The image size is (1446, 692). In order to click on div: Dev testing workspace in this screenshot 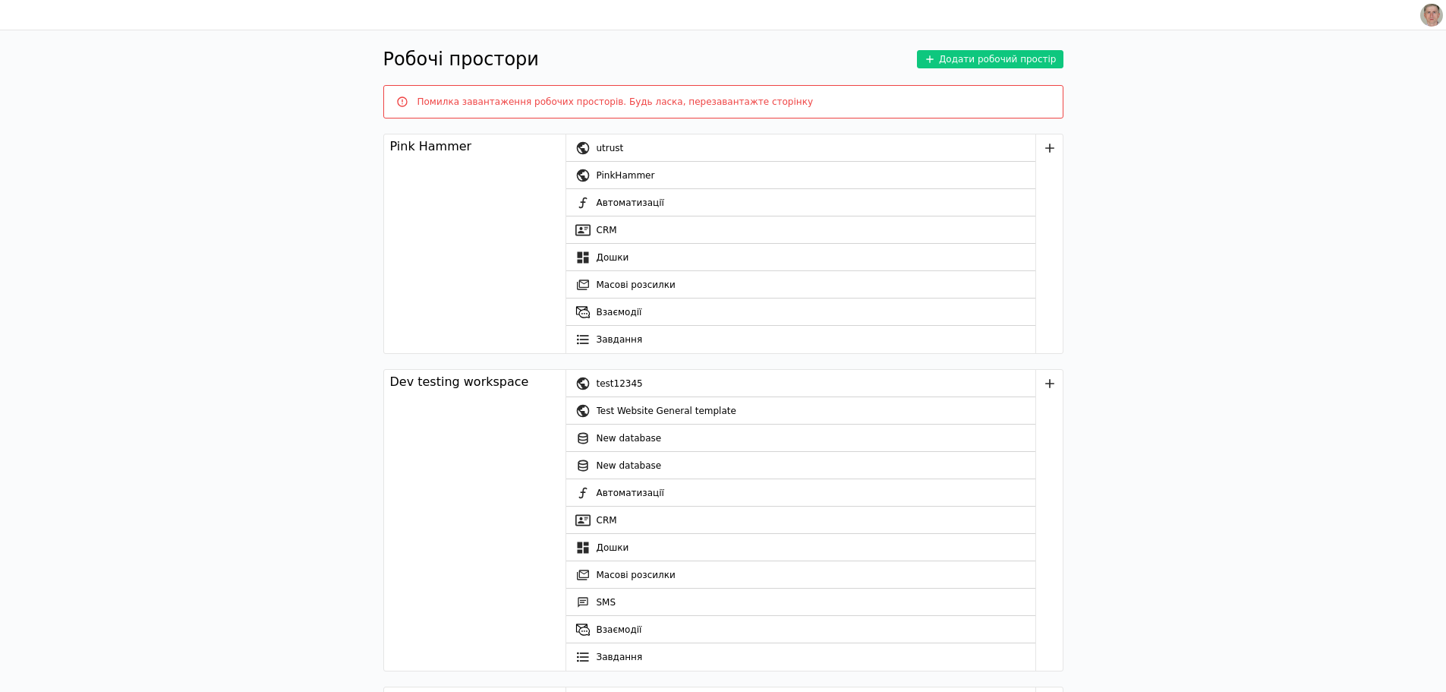, I will do `click(459, 382)`.